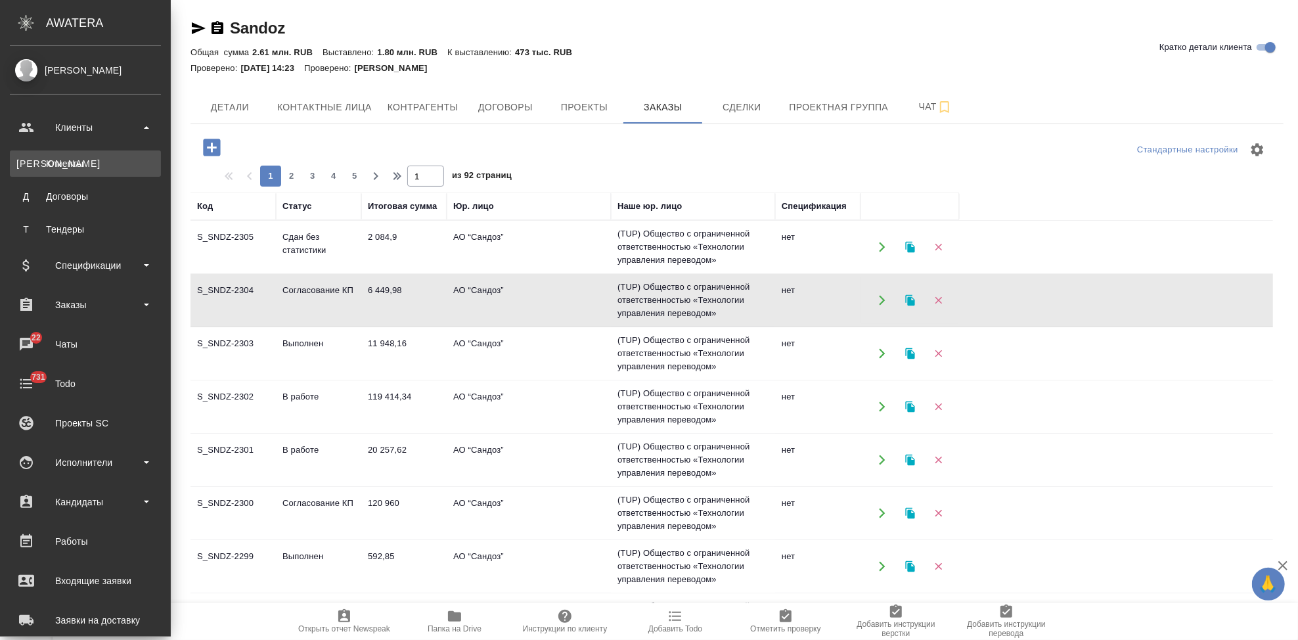  I want to click on div: Todo, so click(85, 384).